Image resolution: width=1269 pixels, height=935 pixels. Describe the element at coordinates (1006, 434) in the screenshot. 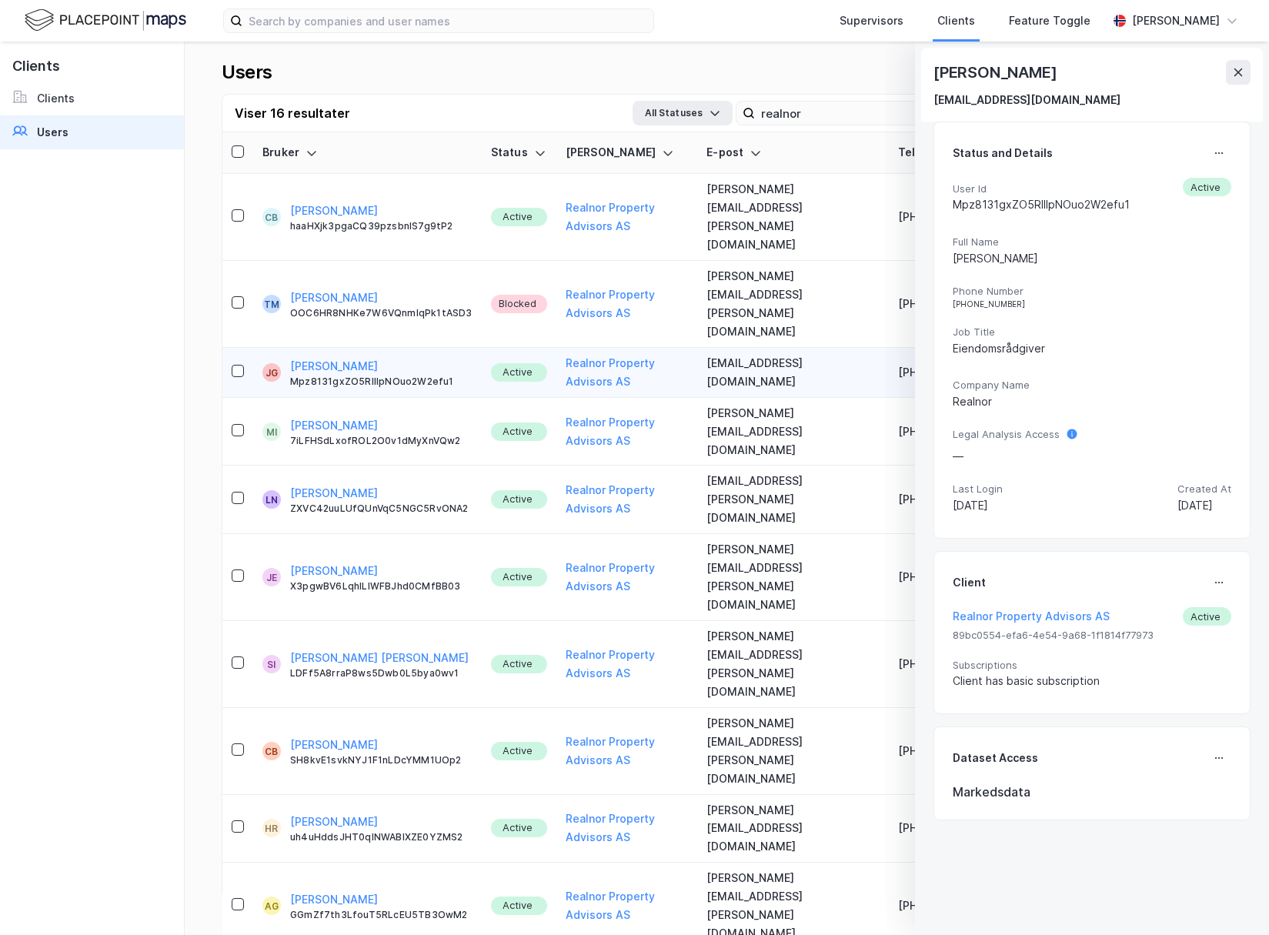

I see `span: Legal Analysis Access` at that location.